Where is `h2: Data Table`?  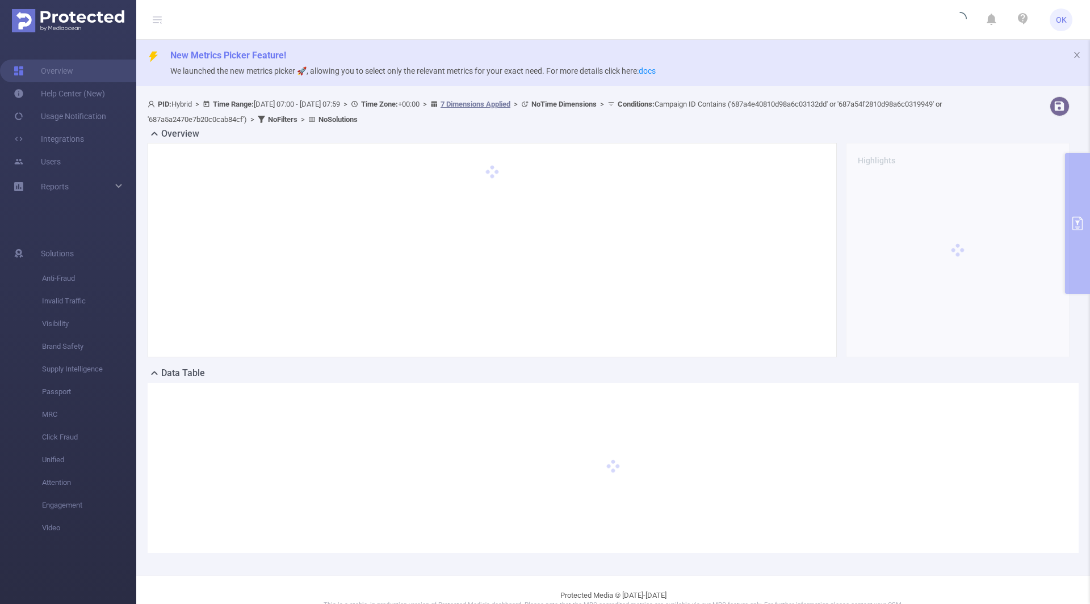
h2: Data Table is located at coordinates (183, 373).